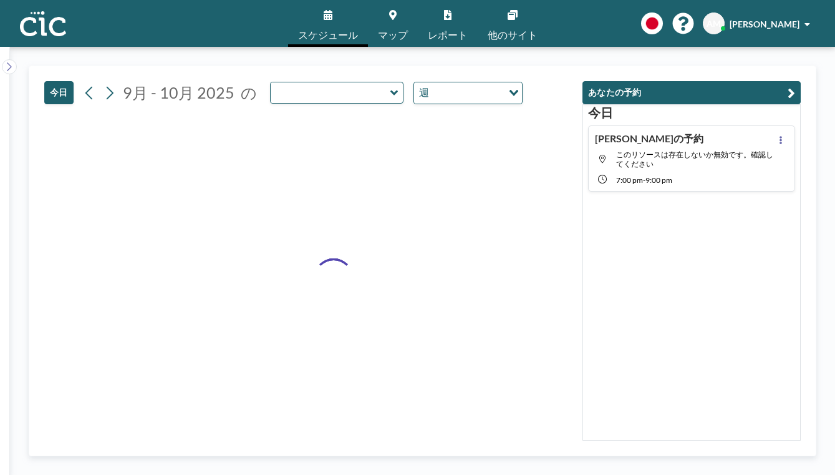 The height and width of the screenshot is (475, 835). I want to click on button: 今日, so click(59, 92).